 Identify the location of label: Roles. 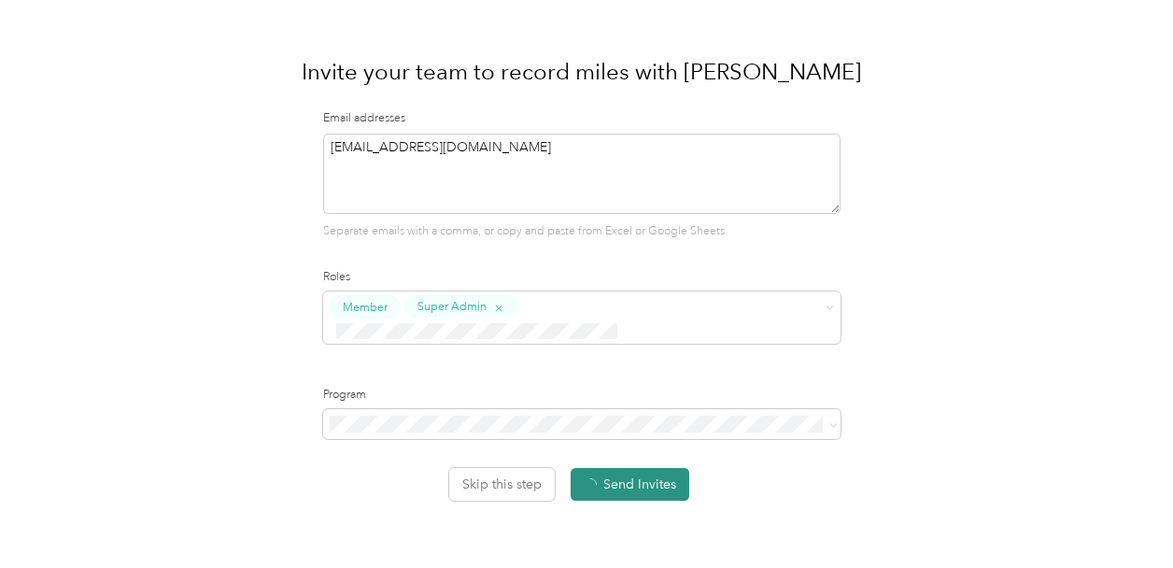
(582, 277).